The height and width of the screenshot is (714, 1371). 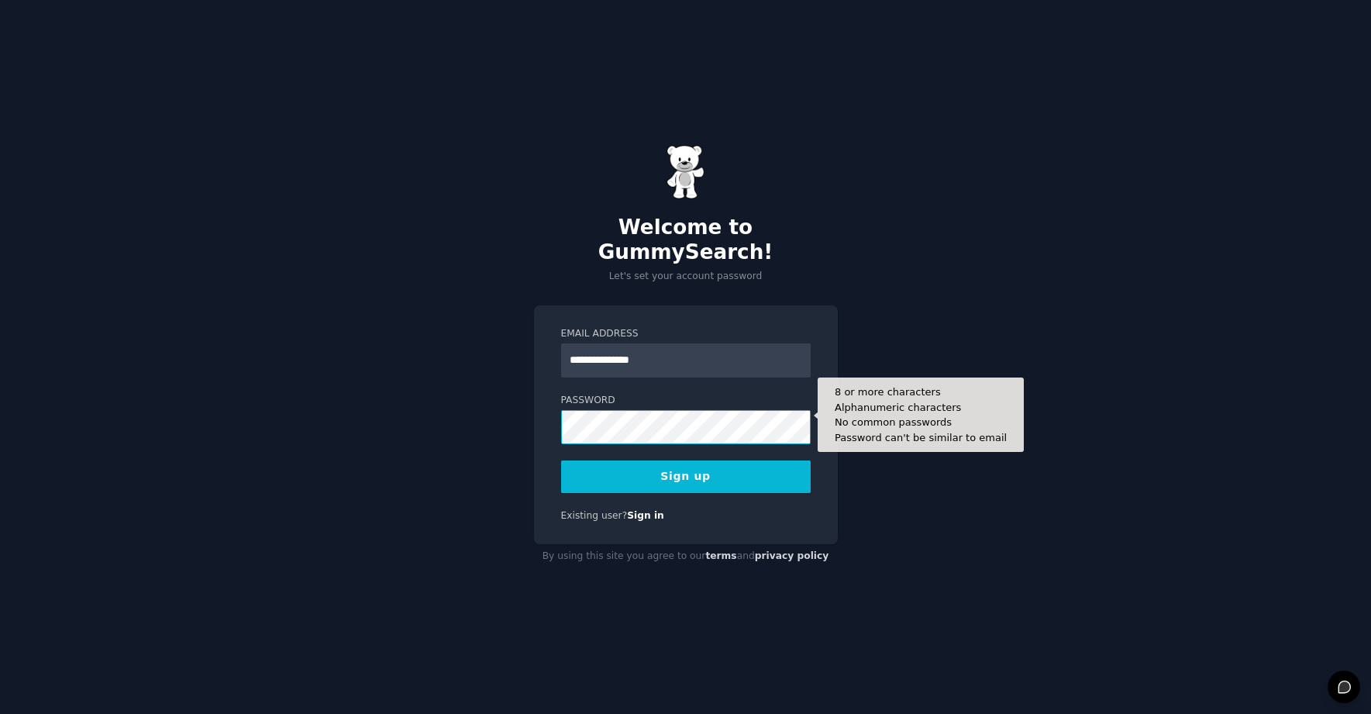 I want to click on a: privacy policy, so click(x=792, y=556).